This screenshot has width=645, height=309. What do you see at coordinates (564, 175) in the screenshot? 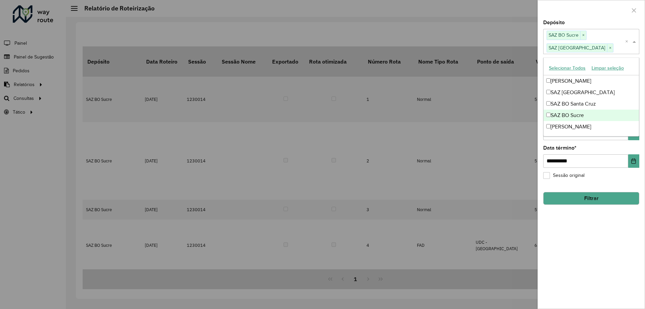
I see `label: Sessão original` at bounding box center [564, 175].